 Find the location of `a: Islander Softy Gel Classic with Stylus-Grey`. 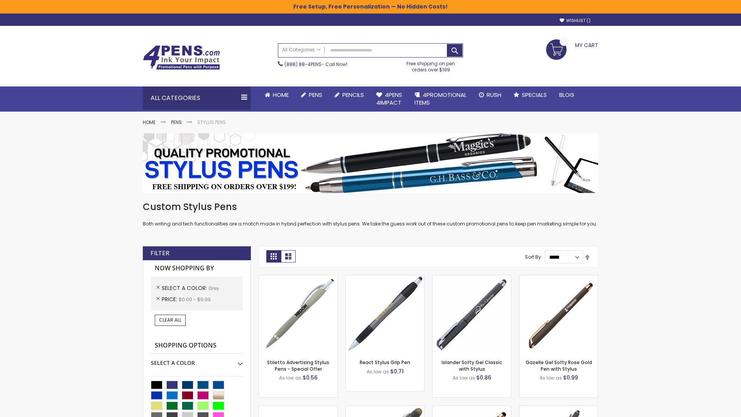

a: Islander Softy Gel Classic with Stylus-Grey is located at coordinates (472, 278).